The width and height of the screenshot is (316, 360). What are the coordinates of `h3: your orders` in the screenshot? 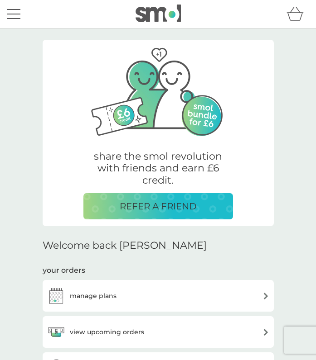 It's located at (64, 271).